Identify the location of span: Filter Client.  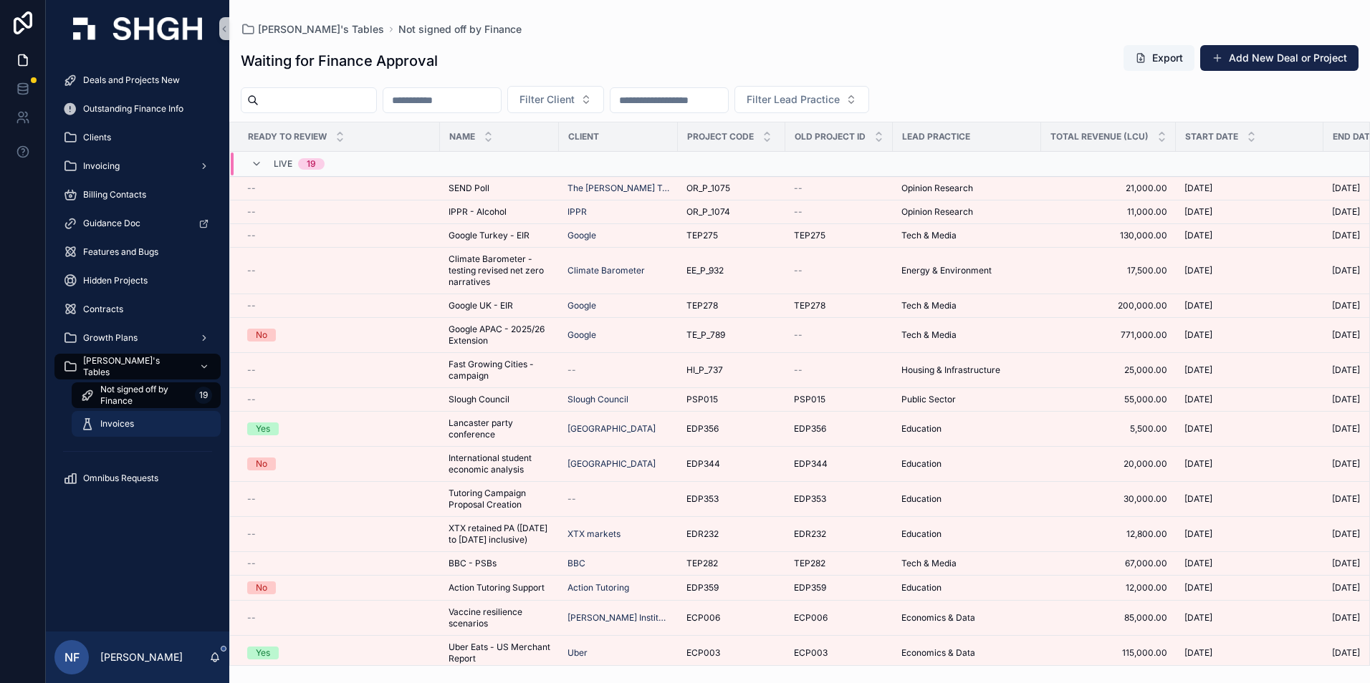
(547, 100).